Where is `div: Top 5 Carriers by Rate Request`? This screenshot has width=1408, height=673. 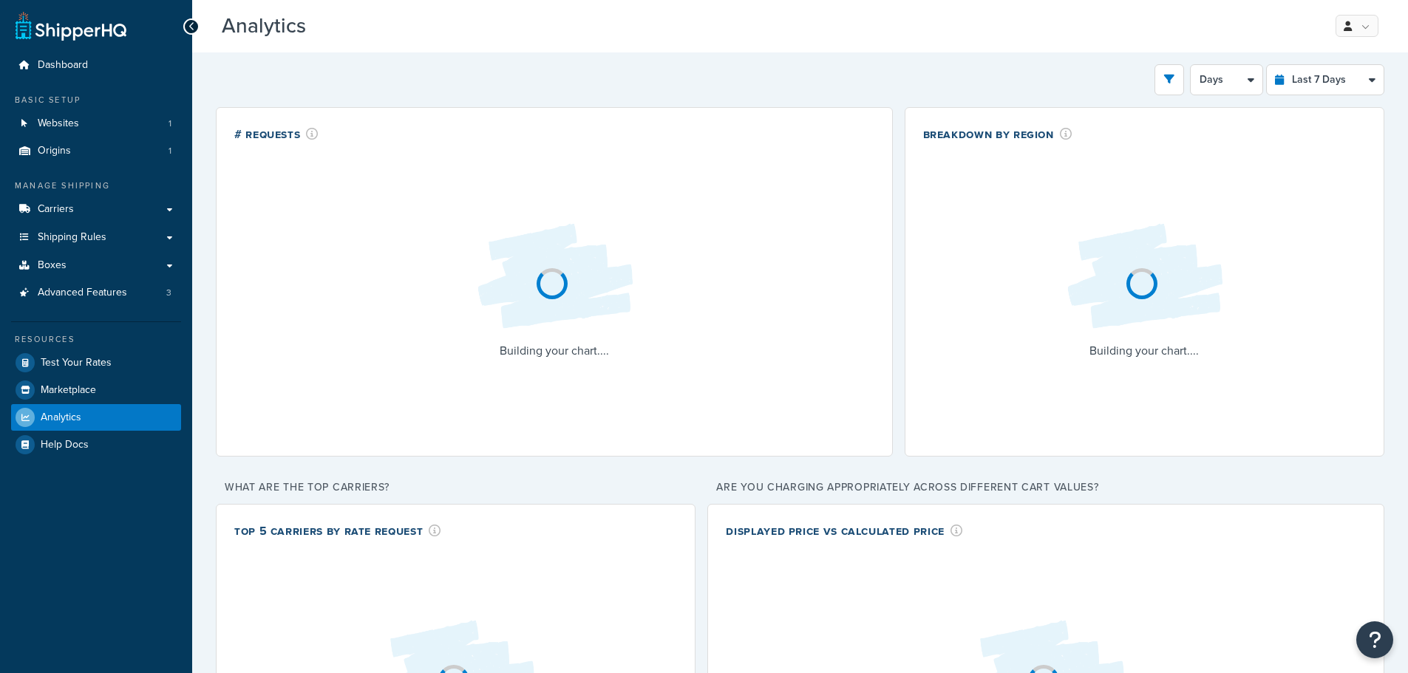
div: Top 5 Carriers by Rate Request is located at coordinates (338, 531).